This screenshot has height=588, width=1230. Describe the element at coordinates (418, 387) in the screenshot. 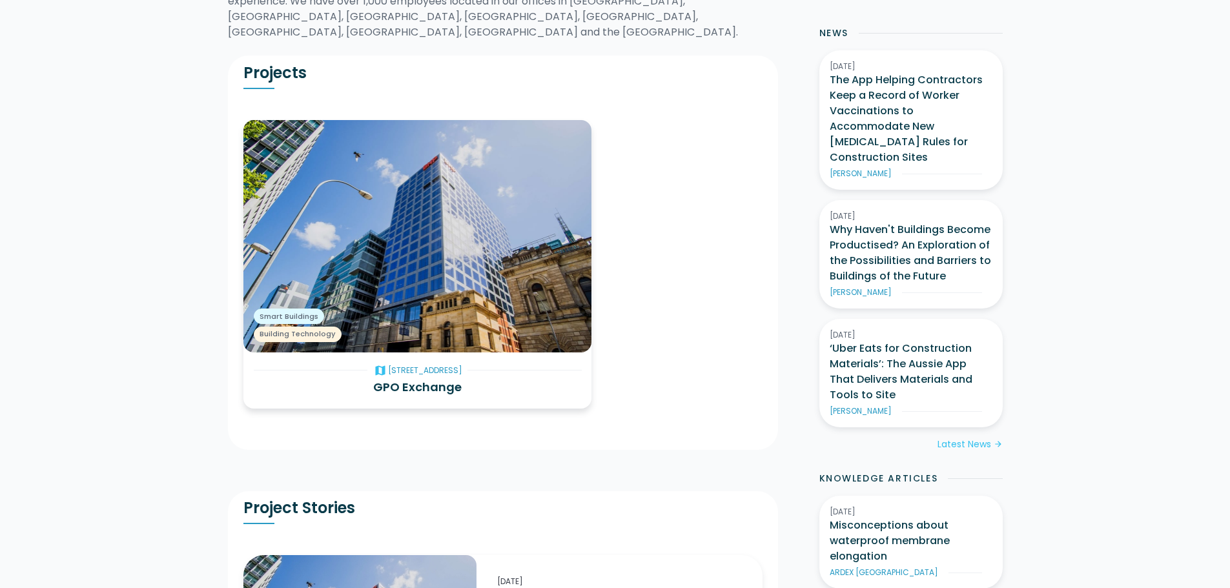

I see `h3: GPO Exchange` at that location.